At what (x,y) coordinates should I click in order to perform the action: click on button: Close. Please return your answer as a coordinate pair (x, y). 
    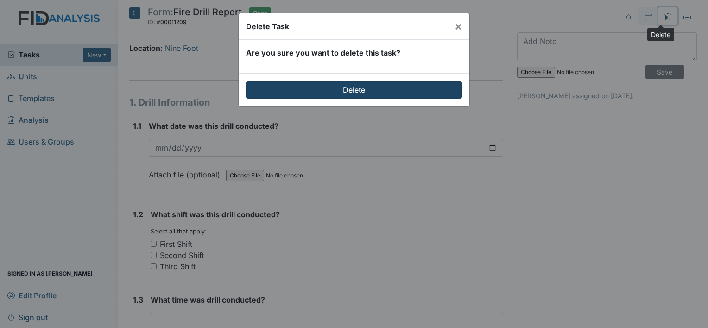
    Looking at the image, I should click on (458, 26).